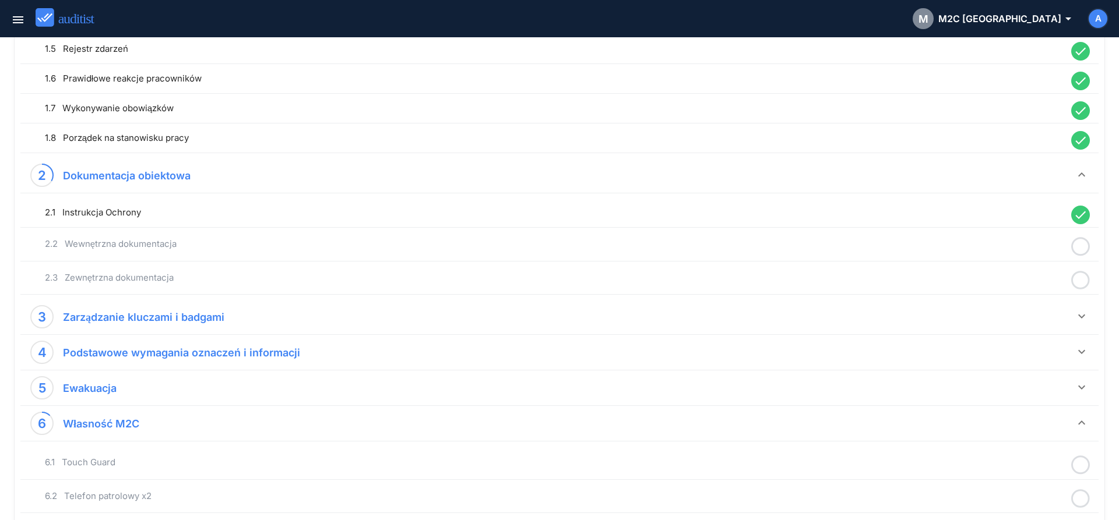 The height and width of the screenshot is (520, 1119). What do you see at coordinates (18, 20) in the screenshot?
I see `i: menu` at bounding box center [18, 20].